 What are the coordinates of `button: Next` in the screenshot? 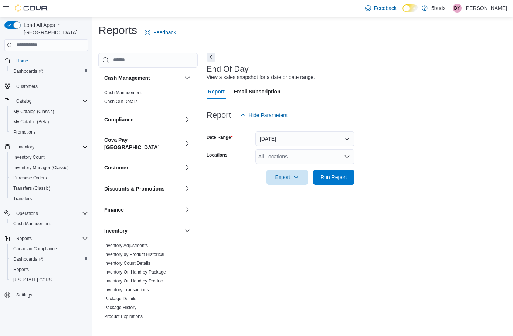 It's located at (211, 57).